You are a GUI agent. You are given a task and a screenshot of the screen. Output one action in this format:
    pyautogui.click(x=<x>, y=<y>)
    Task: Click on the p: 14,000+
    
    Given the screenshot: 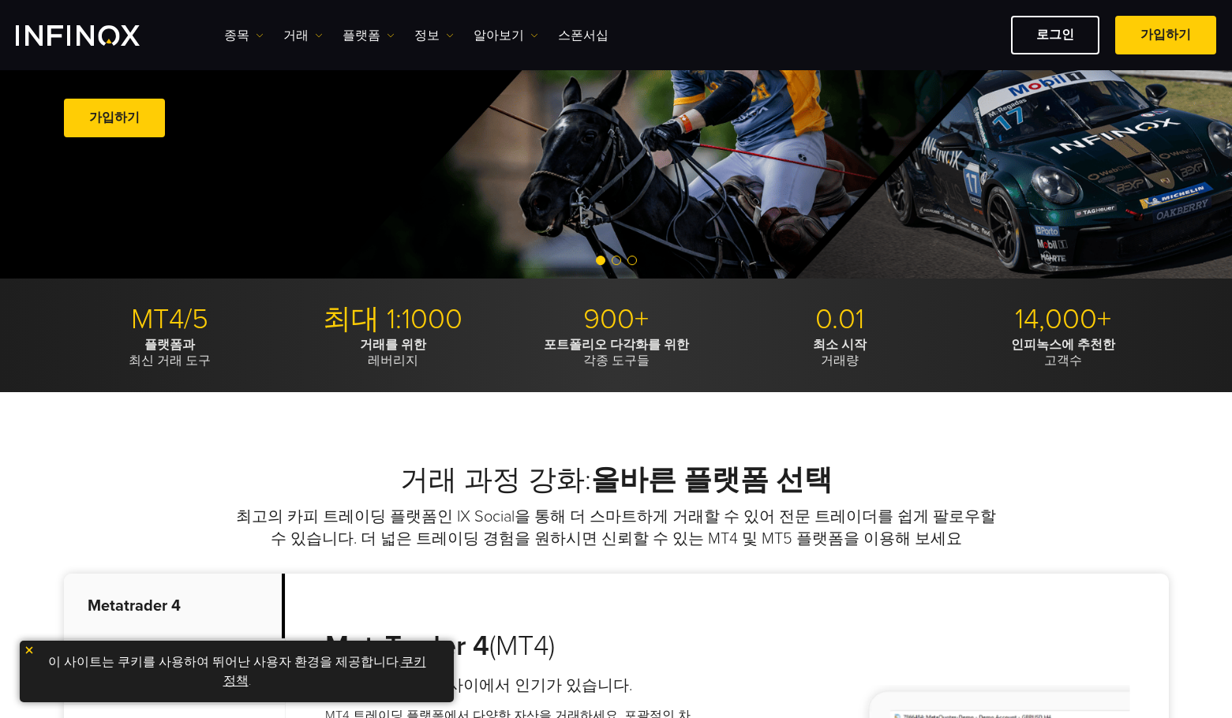 What is the action you would take?
    pyautogui.click(x=1063, y=320)
    